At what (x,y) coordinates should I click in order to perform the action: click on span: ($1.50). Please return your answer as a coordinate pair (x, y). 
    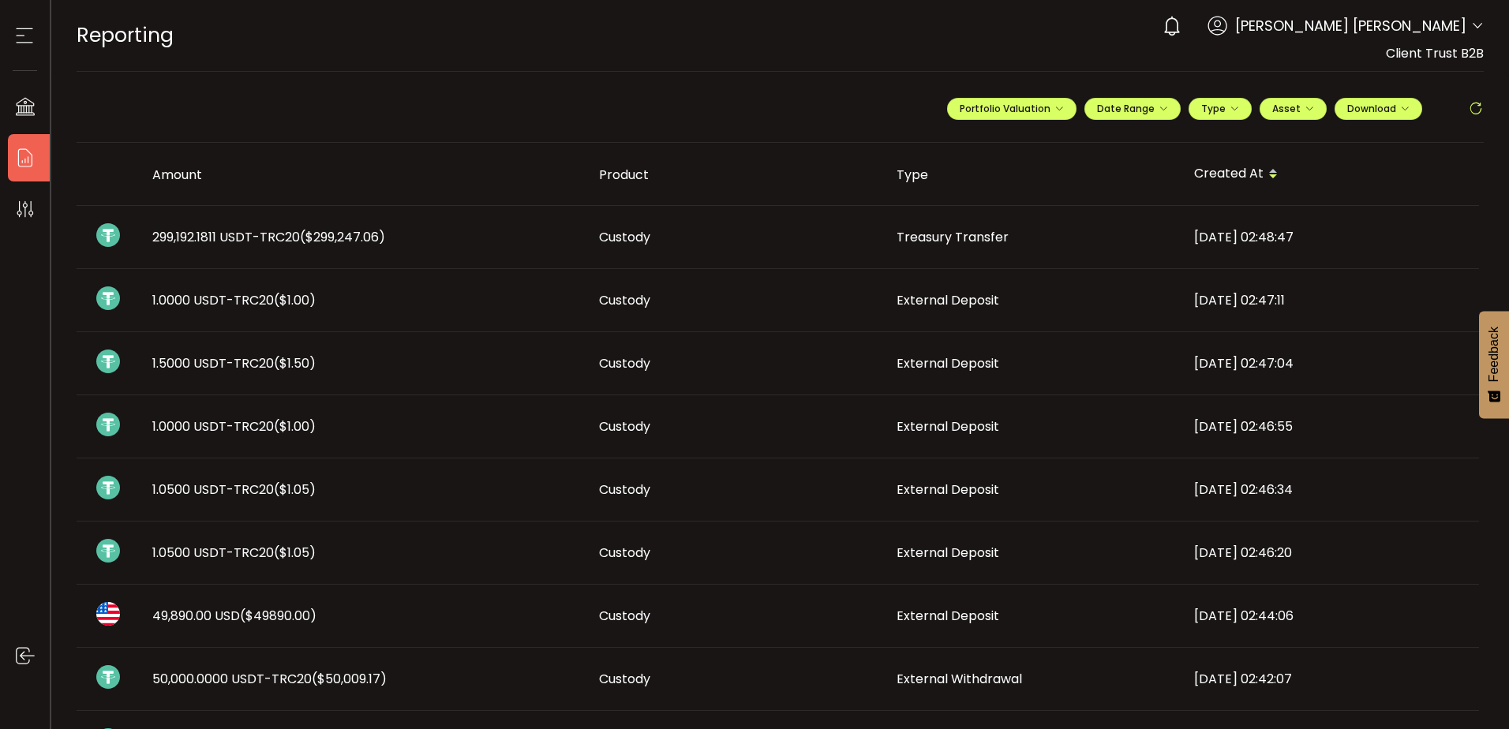
    Looking at the image, I should click on (294, 363).